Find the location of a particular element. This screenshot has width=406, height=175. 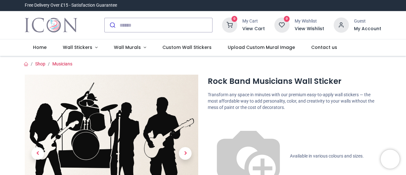

h6: View Wishlist is located at coordinates (310, 29).